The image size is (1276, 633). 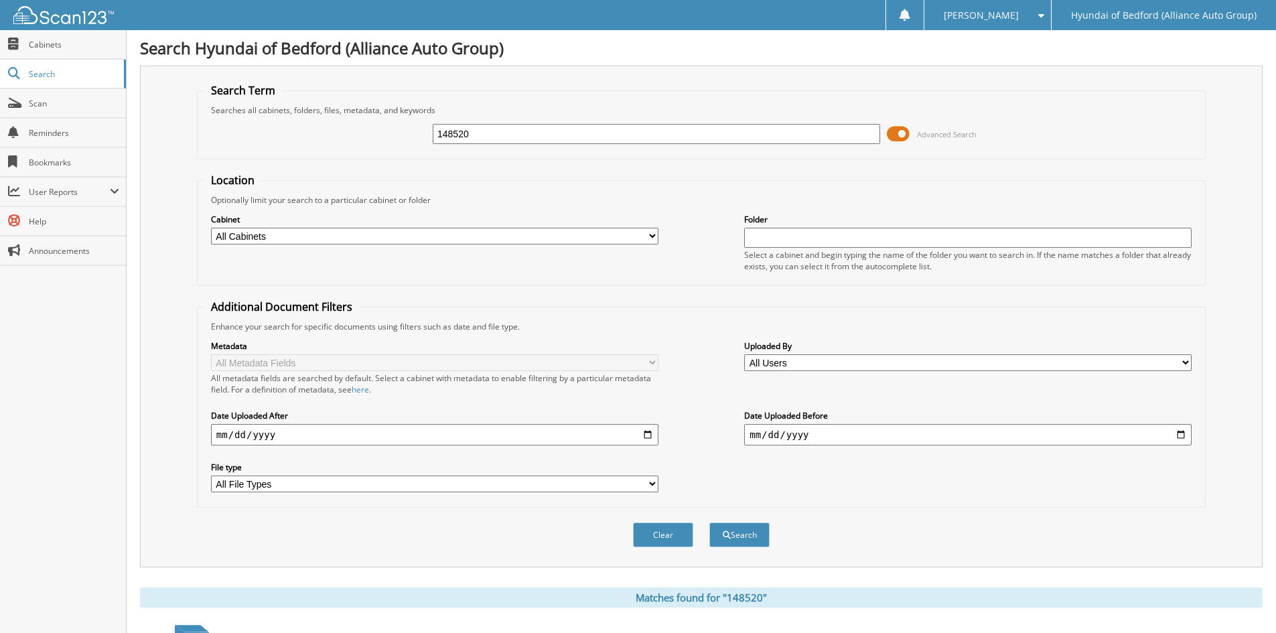 I want to click on legend: Location, so click(x=232, y=180).